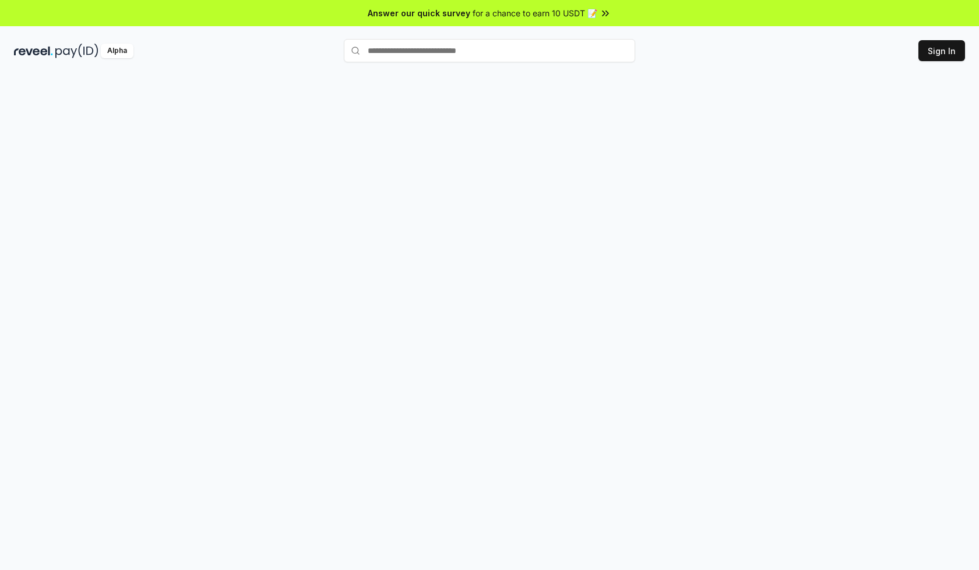 This screenshot has height=570, width=979. I want to click on div: Alpha, so click(117, 51).